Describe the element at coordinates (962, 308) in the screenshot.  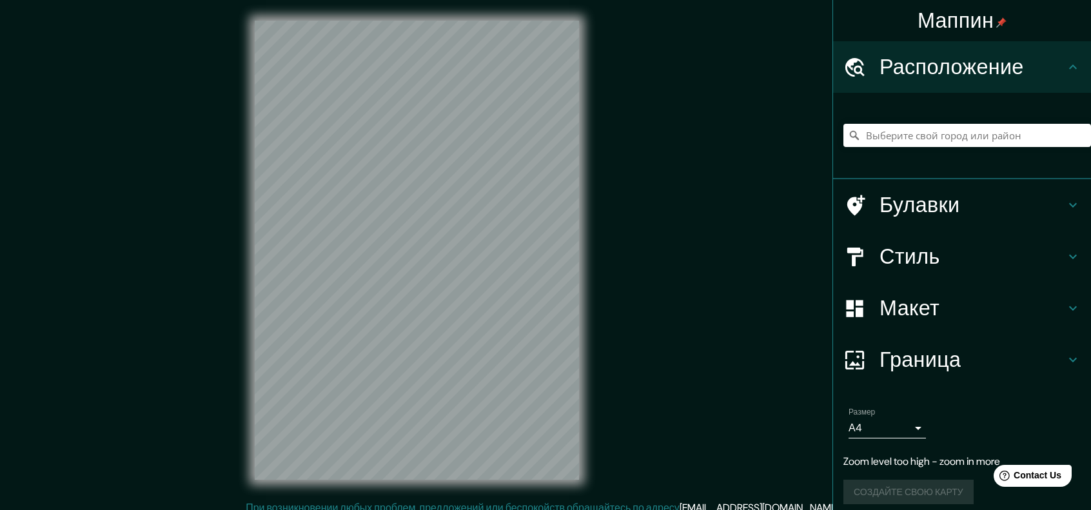
I see `div: Макет` at that location.